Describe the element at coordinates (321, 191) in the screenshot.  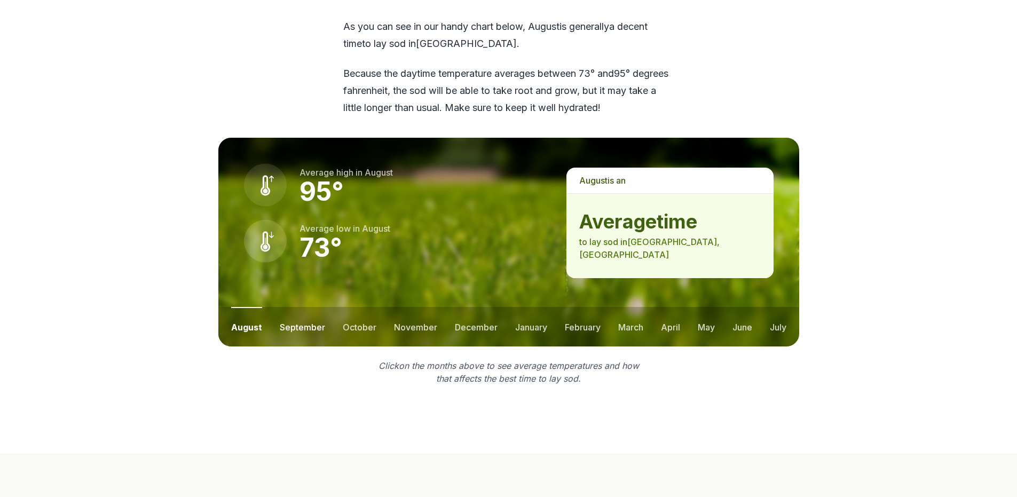
I see `strong: 95 °` at that location.